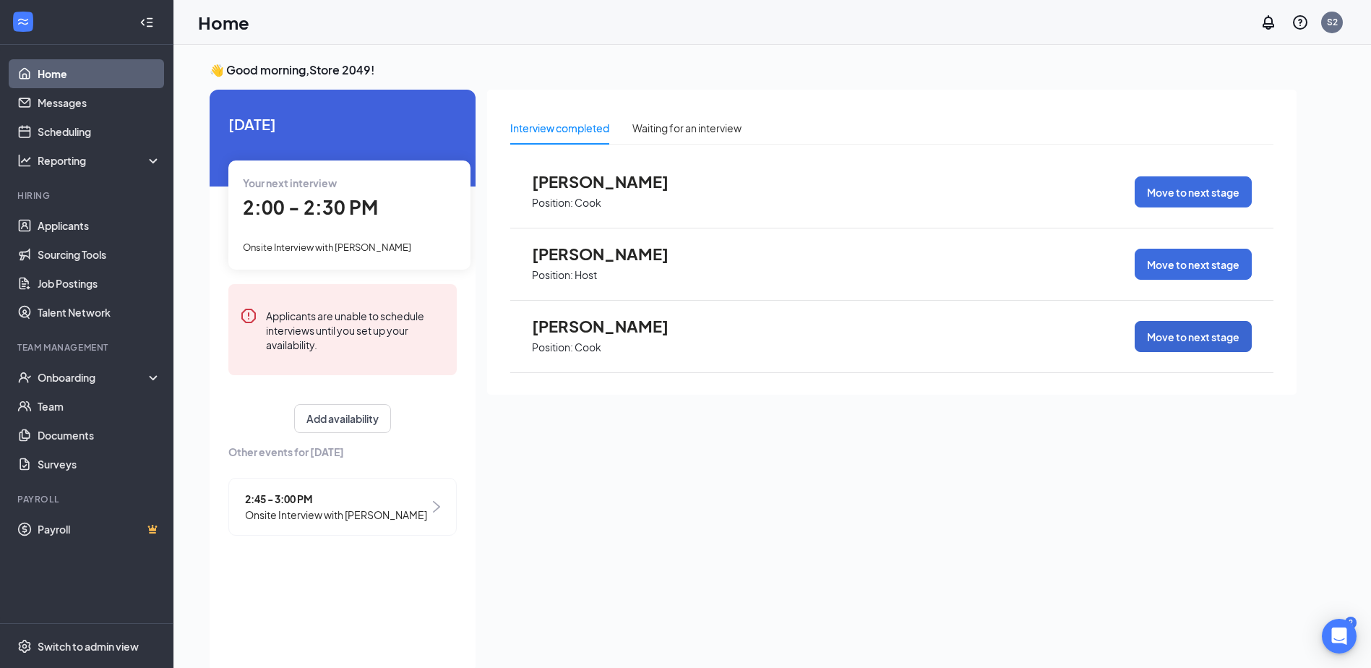  Describe the element at coordinates (99, 406) in the screenshot. I see `a: Team` at that location.